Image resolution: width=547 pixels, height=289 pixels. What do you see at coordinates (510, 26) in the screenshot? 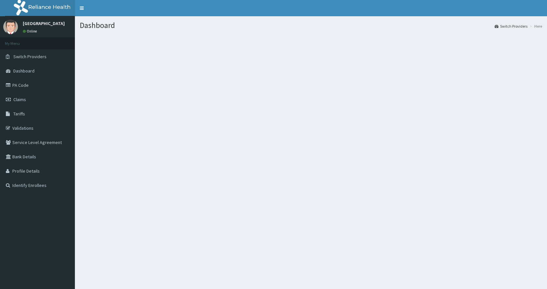
I see `a: Switch Providers` at bounding box center [510, 26].